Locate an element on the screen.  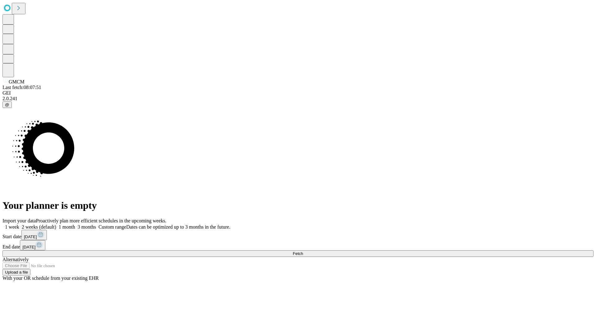
span: 1 month is located at coordinates (67, 227).